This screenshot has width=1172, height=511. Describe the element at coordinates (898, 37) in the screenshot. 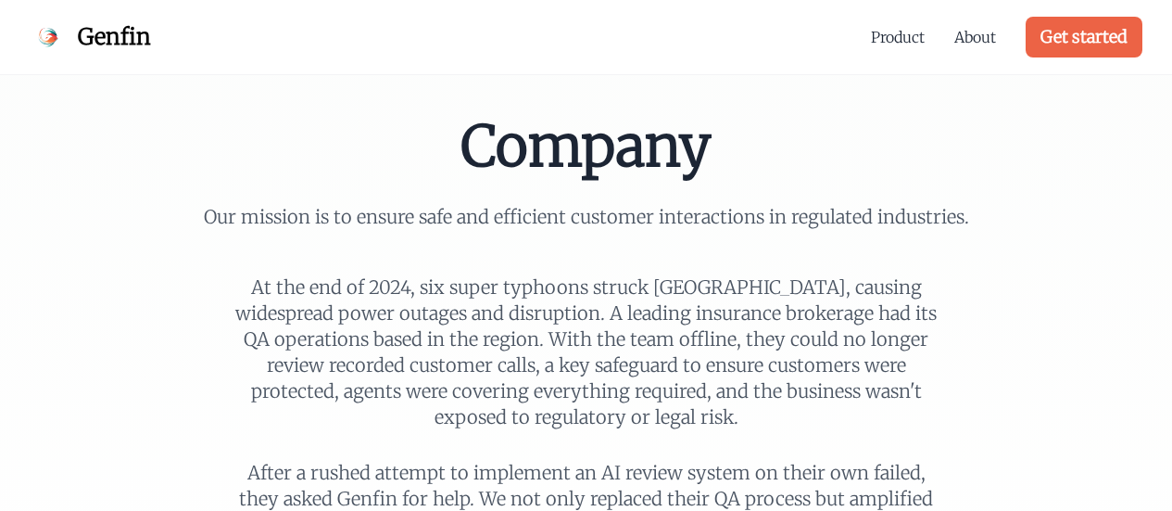

I see `a: Product` at that location.